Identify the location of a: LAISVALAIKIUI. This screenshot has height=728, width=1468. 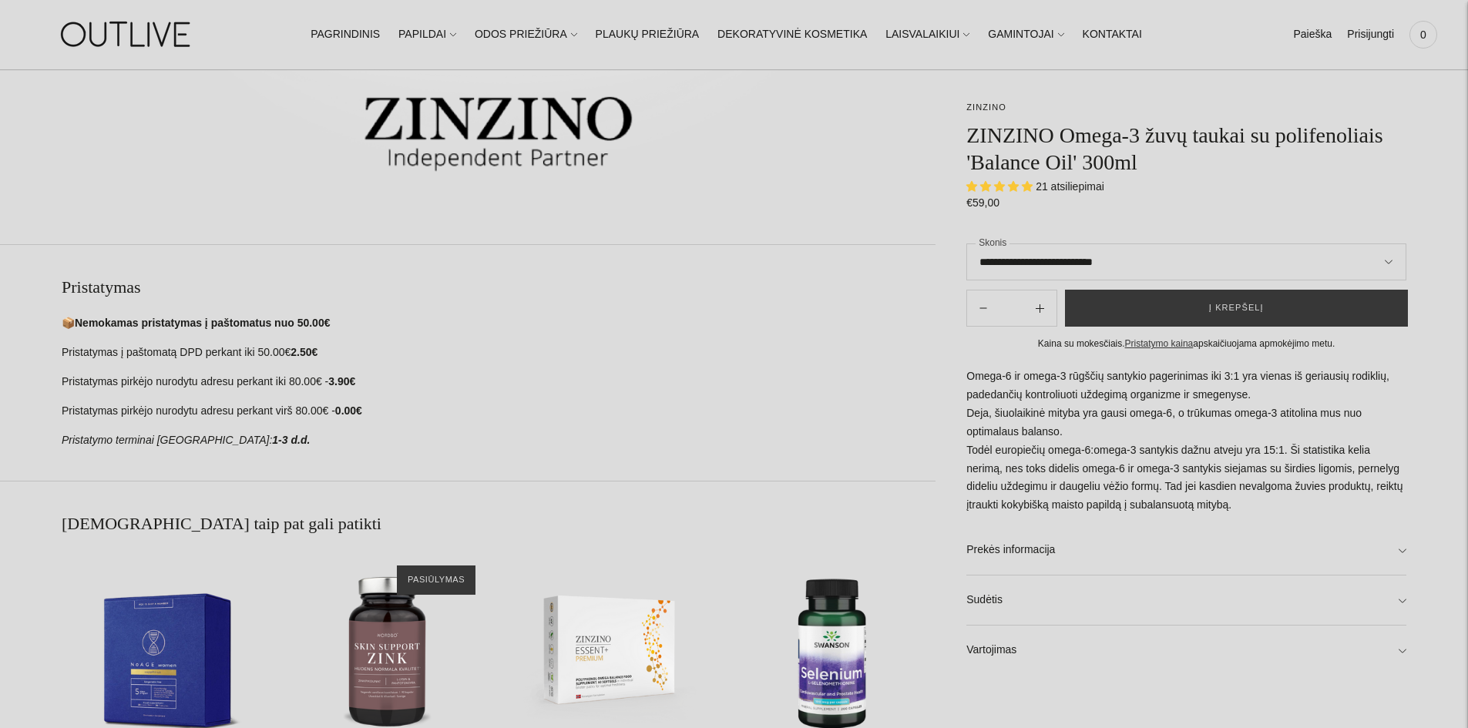
(927, 35).